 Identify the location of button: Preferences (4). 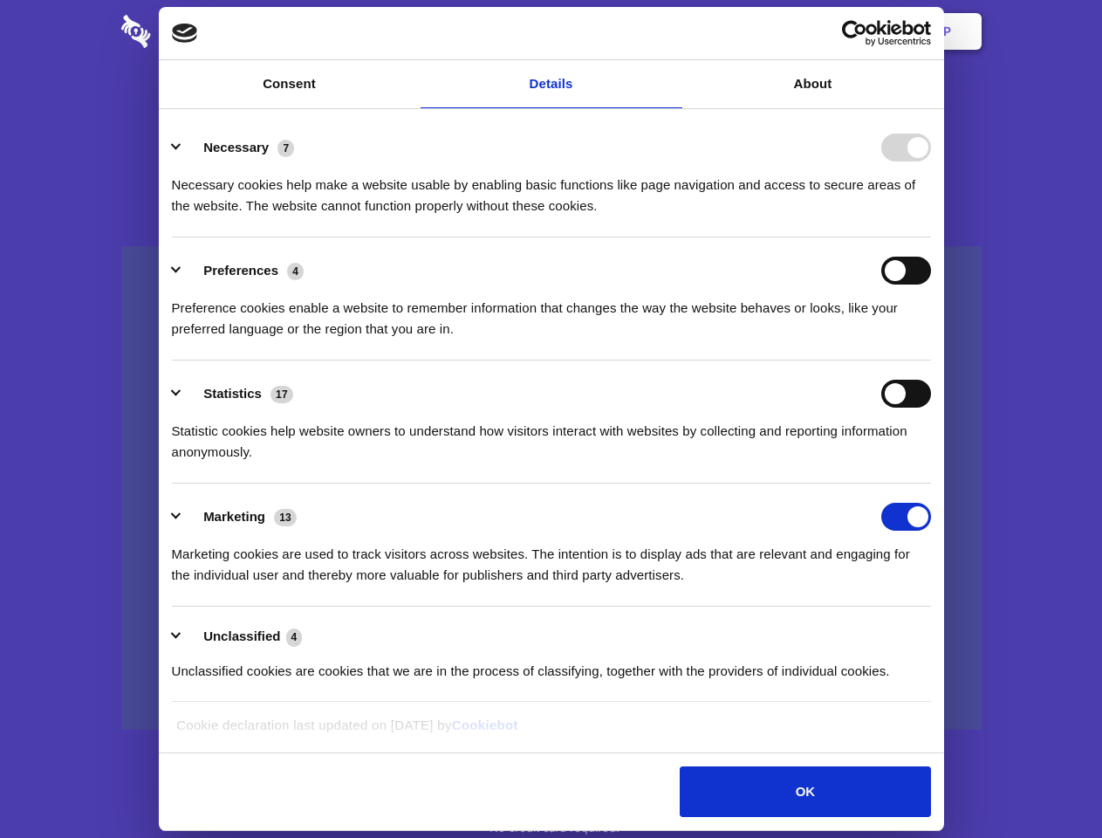
(243, 271).